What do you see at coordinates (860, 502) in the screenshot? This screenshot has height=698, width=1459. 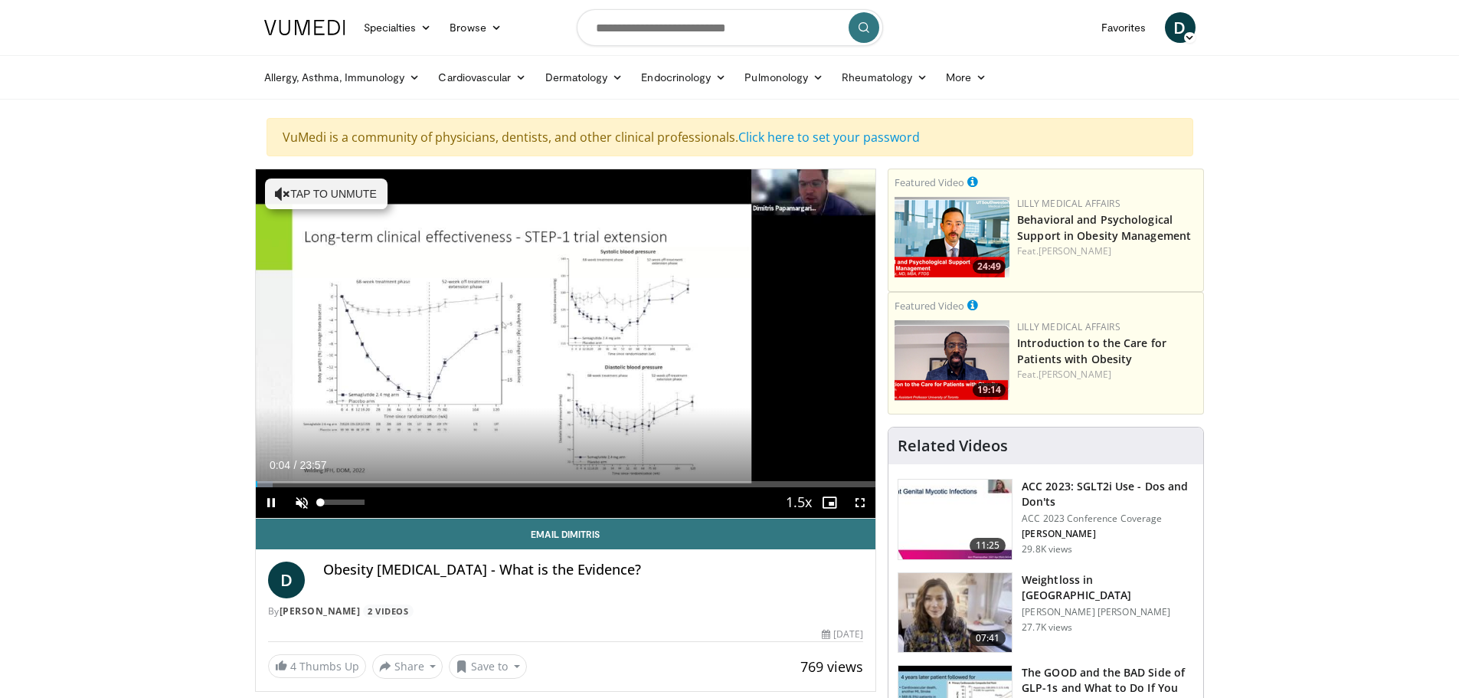 I see `button: Fullscreen` at bounding box center [860, 502].